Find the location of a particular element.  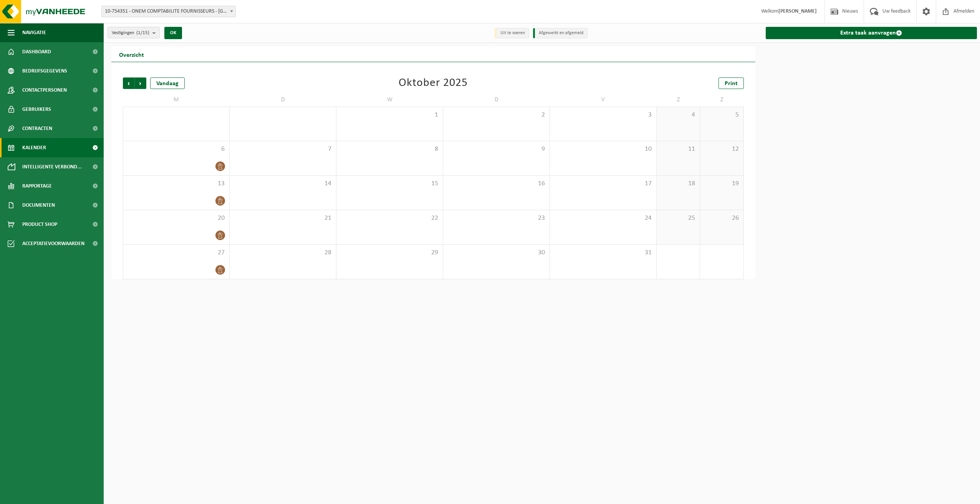

span: 21 is located at coordinates (283, 218).